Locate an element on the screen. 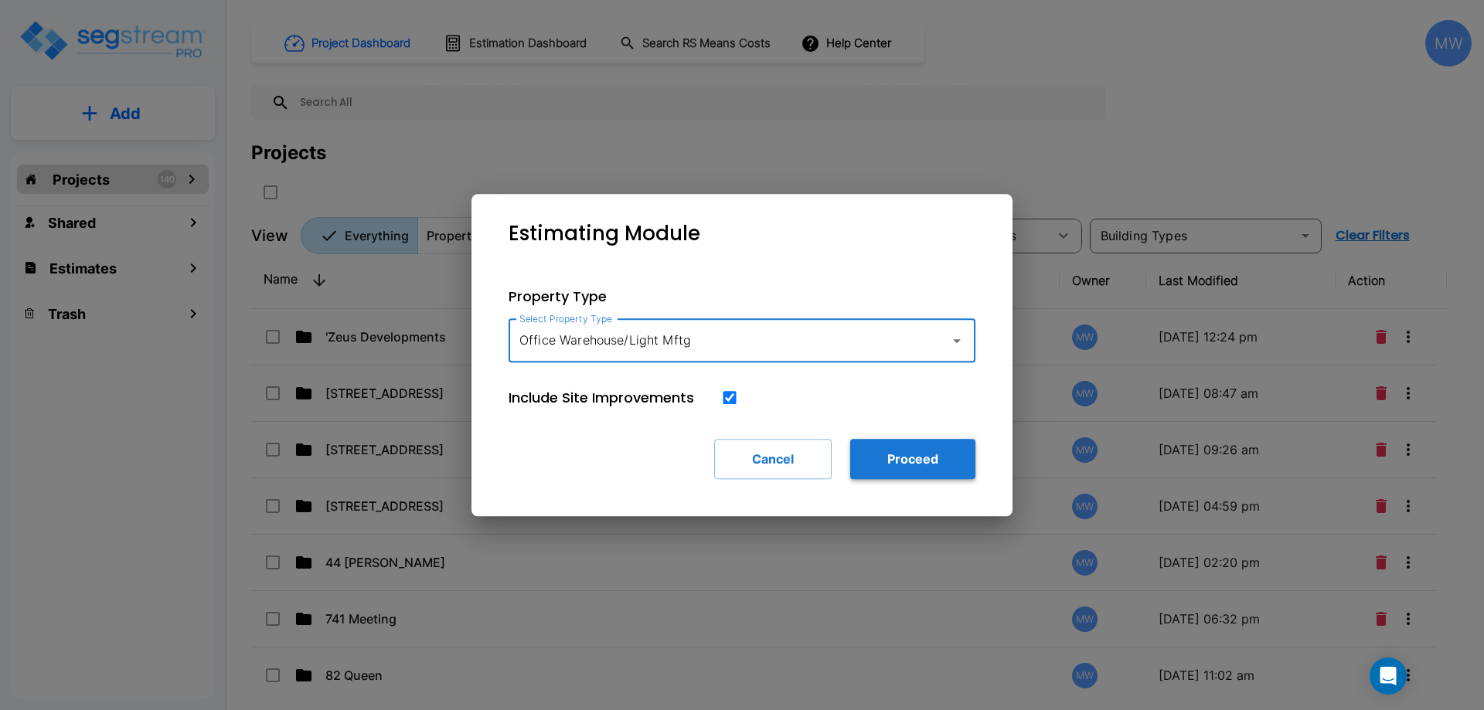  button: Cancel is located at coordinates (773, 459).